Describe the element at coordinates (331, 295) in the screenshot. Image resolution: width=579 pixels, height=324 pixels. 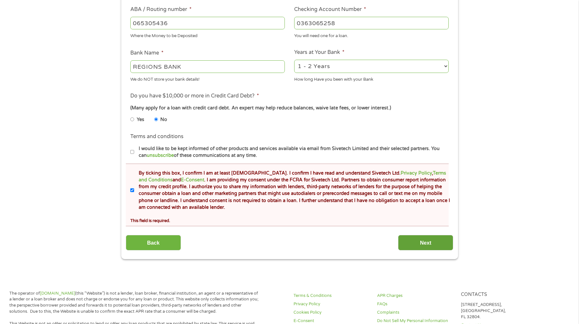
I see `a: Terms & Conditions` at that location.